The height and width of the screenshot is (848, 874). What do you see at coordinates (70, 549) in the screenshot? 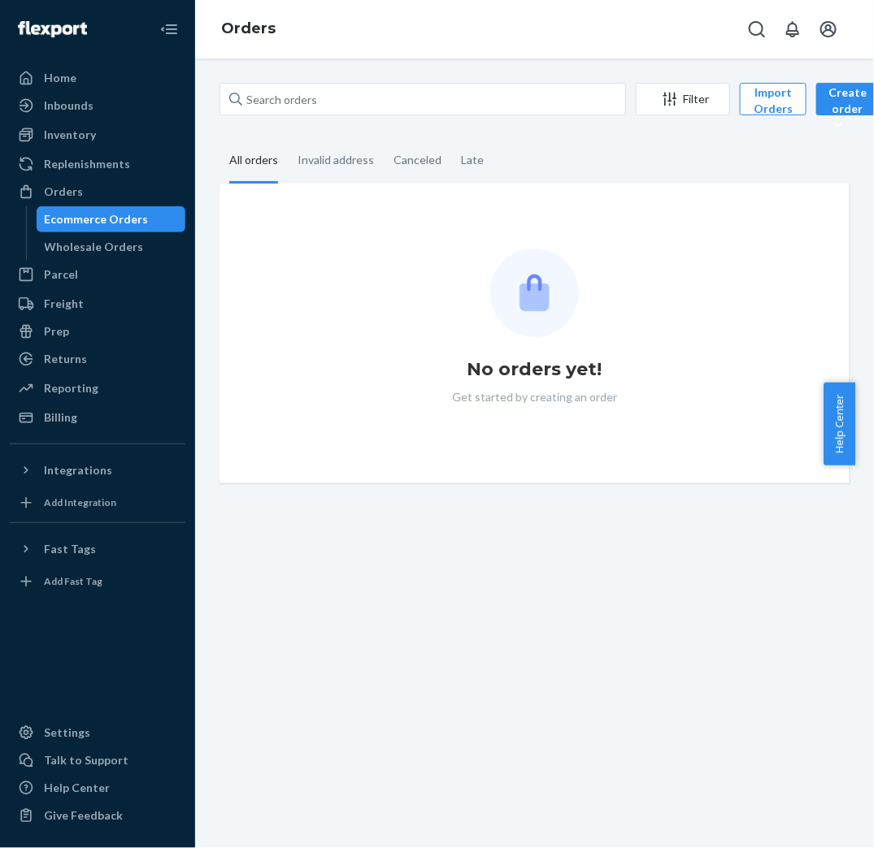
I see `div: Fast Tags` at bounding box center [70, 549].